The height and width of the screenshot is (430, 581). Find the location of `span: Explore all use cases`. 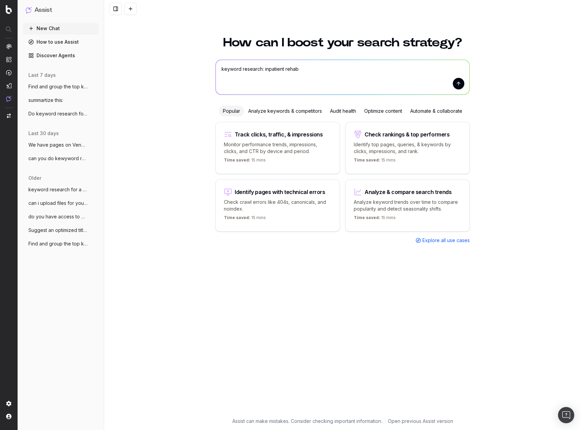

span: Explore all use cases is located at coordinates (446, 240).